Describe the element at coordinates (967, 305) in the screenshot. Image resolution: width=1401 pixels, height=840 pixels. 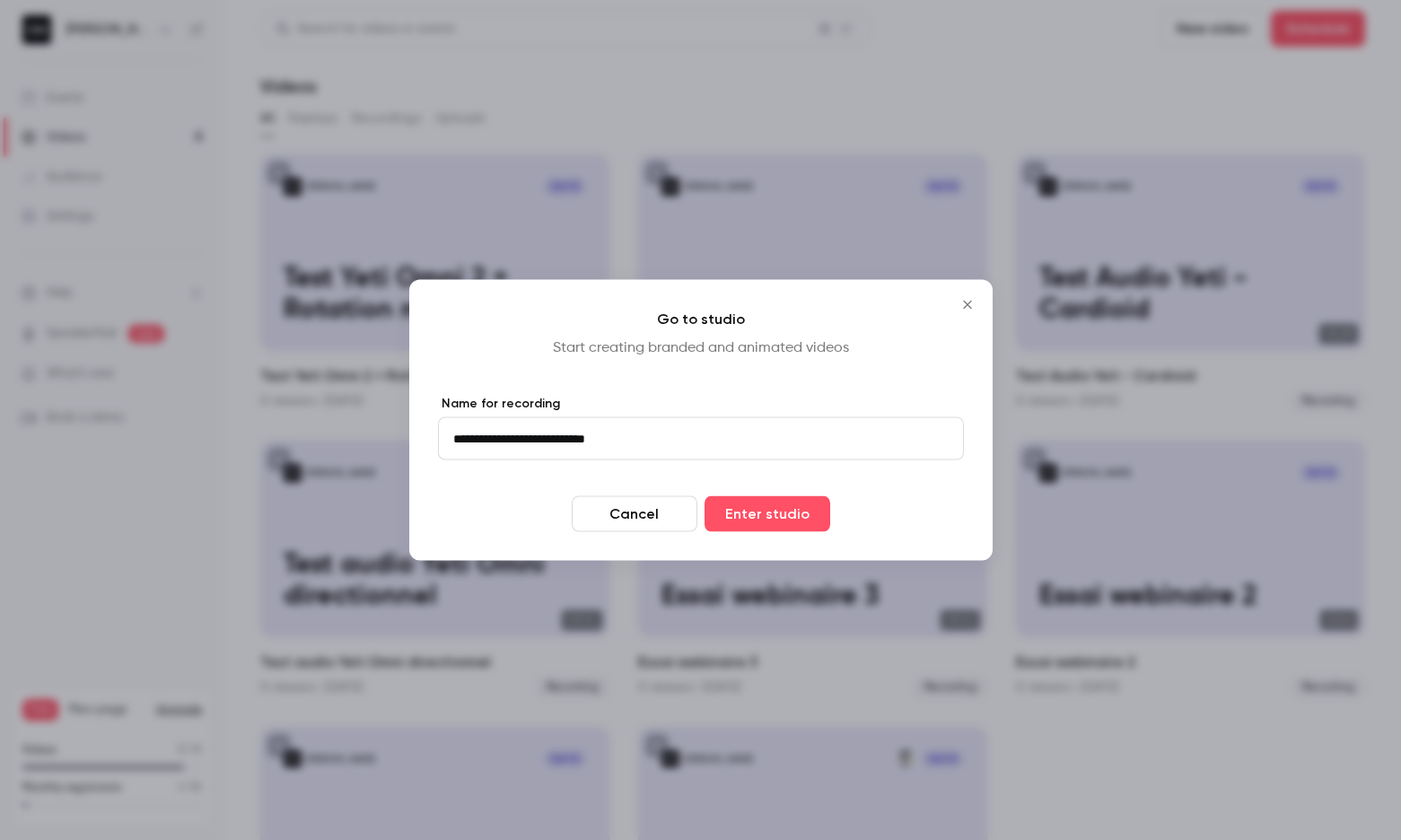
I see `button: Close` at that location.